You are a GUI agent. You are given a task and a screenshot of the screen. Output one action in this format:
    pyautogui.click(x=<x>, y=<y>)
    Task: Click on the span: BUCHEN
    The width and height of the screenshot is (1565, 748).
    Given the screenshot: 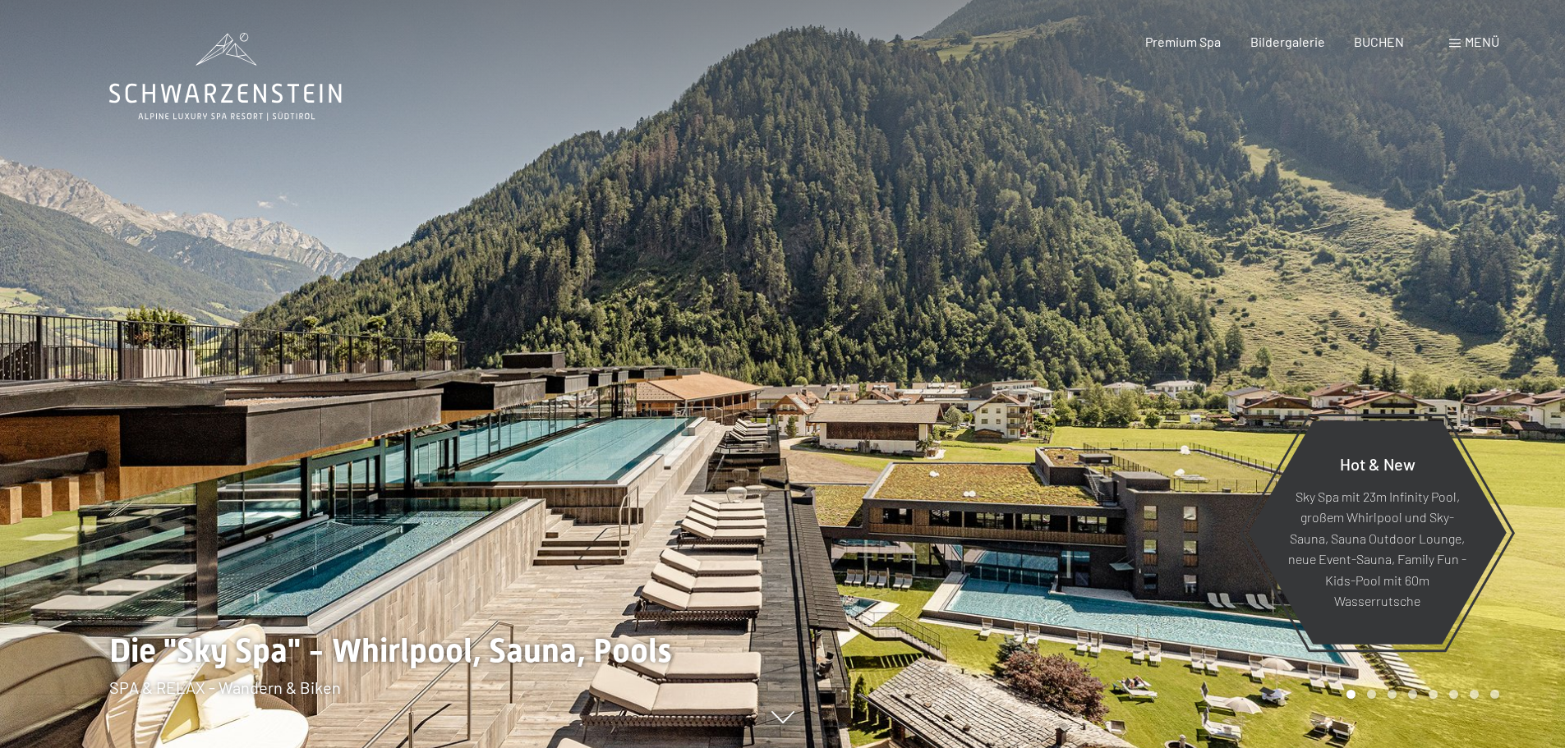 What is the action you would take?
    pyautogui.click(x=1378, y=41)
    